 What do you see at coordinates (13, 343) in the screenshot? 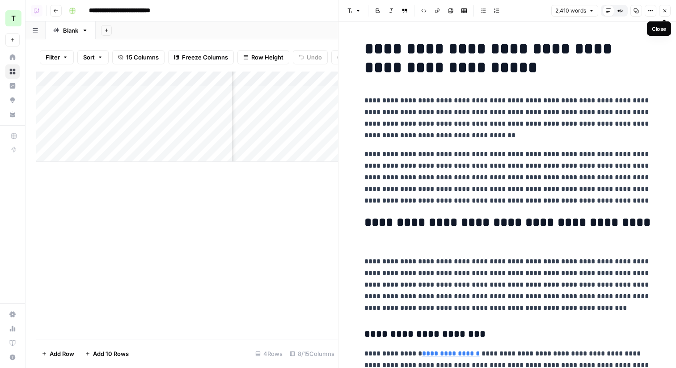
I see `a: Learning Hub` at bounding box center [13, 343].